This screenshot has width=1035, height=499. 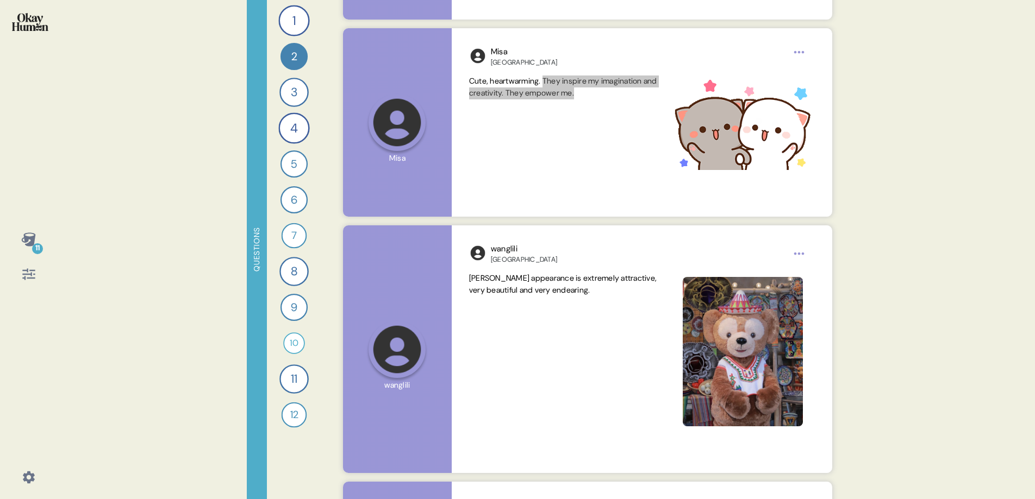 What do you see at coordinates (524, 249) in the screenshot?
I see `div: wanglili` at bounding box center [524, 249].